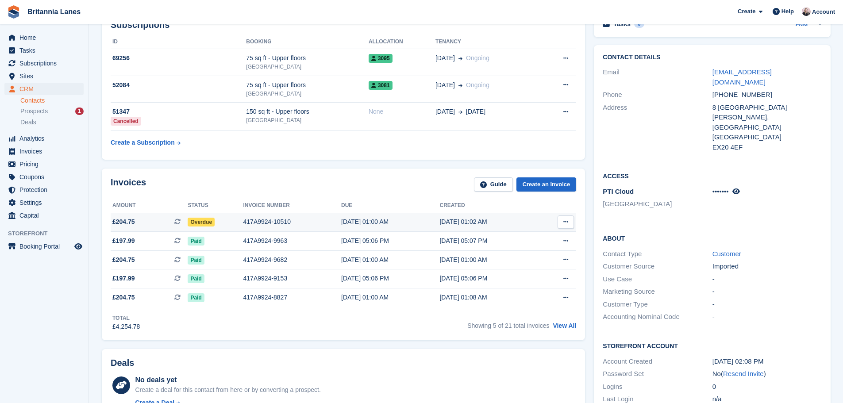 This screenshot has width=843, height=403. I want to click on span: Storefront, so click(48, 234).